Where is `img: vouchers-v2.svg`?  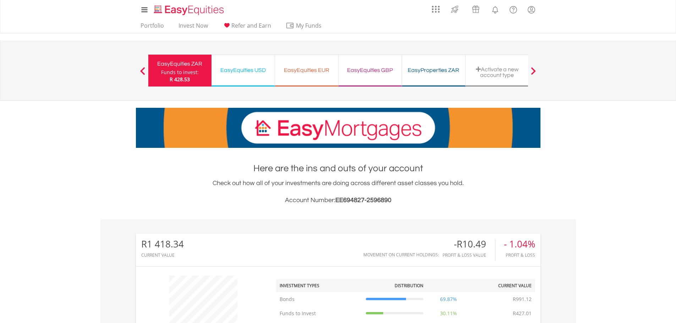
img: vouchers-v2.svg is located at coordinates (476, 9).